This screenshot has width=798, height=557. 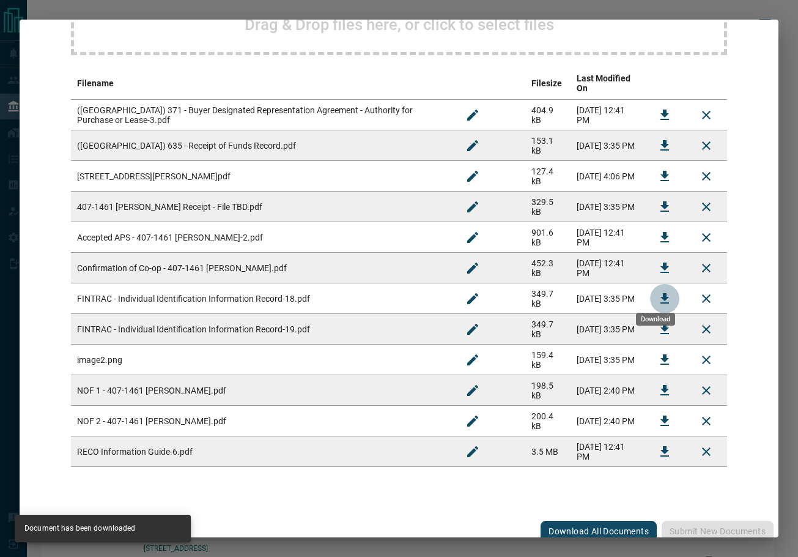 What do you see at coordinates (548, 207) in the screenshot?
I see `td: 329.5 kB` at bounding box center [548, 207].